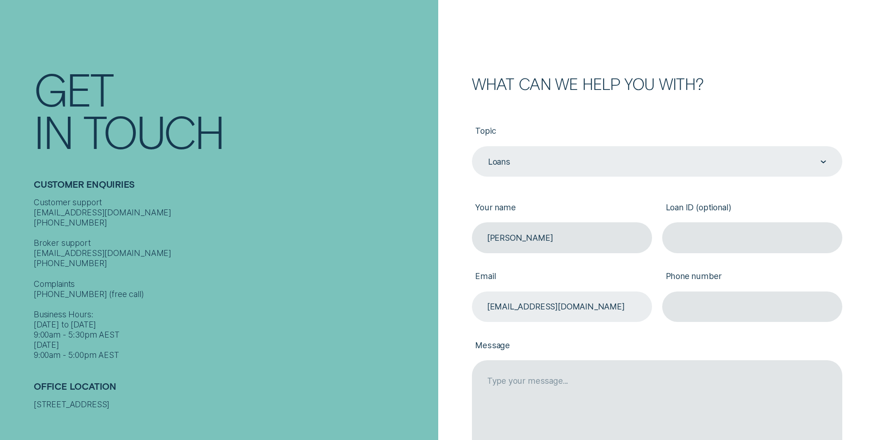 The image size is (876, 440). What do you see at coordinates (657, 84) in the screenshot?
I see `h2: What can we help you with?` at bounding box center [657, 84].